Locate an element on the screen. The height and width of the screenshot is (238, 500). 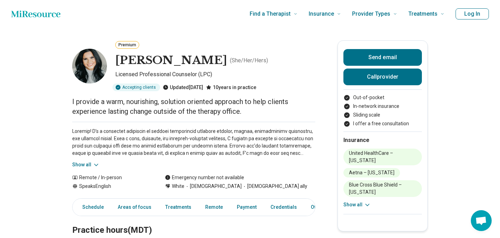
span: Treatments is located at coordinates (423, 14).